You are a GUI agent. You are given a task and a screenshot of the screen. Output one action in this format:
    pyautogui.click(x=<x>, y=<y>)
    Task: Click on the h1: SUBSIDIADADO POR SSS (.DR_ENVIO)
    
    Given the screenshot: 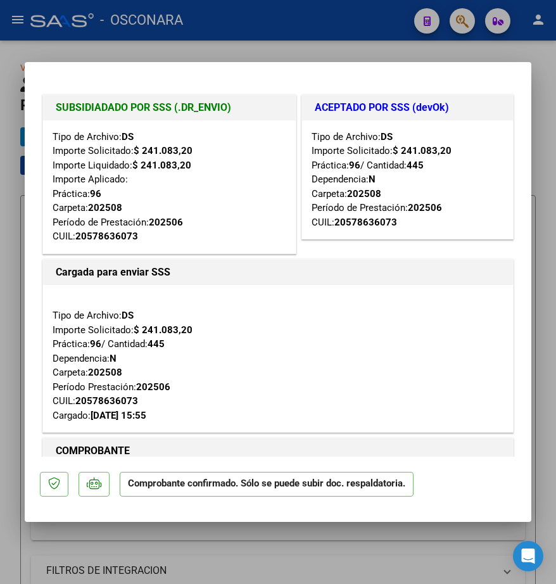 What is the action you would take?
    pyautogui.click(x=169, y=108)
    